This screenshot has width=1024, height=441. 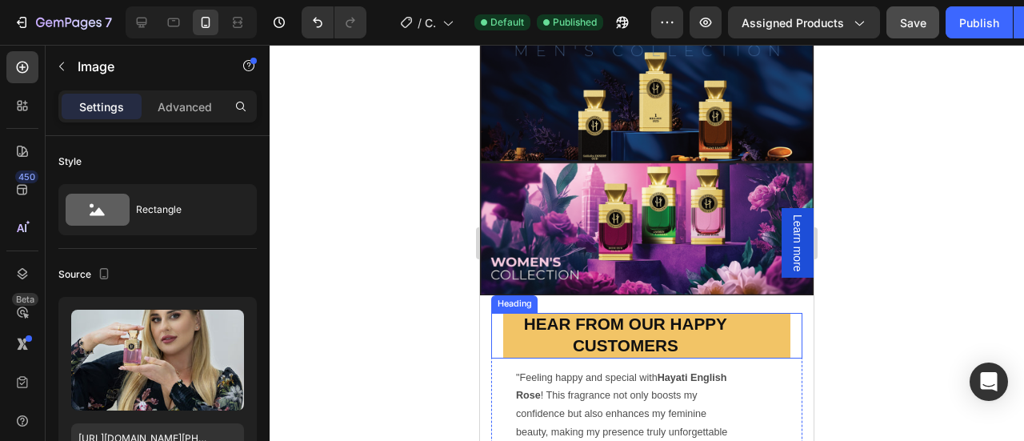 What do you see at coordinates (166, 290) in the screenshot?
I see `h2: To enrich screen reader interactions, please activate Accessibility in Grammarly extension settings` at bounding box center [166, 290].